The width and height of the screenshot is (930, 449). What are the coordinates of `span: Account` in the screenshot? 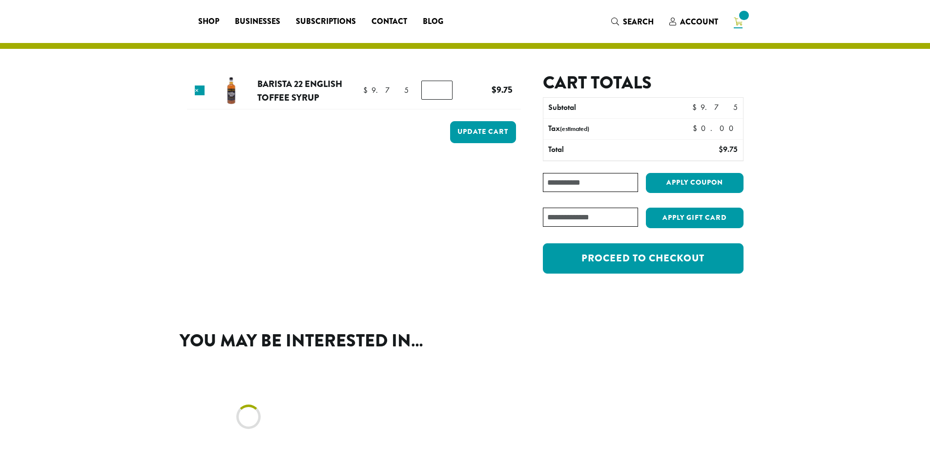 It's located at (699, 21).